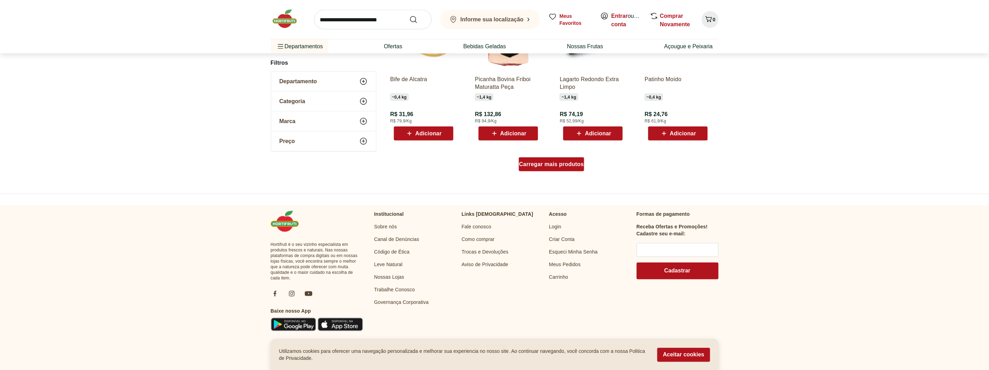 This screenshot has height=370, width=989. Describe the element at coordinates (508, 83) in the screenshot. I see `p: Picanha Bovina Friboi Maturatta Peça` at that location.